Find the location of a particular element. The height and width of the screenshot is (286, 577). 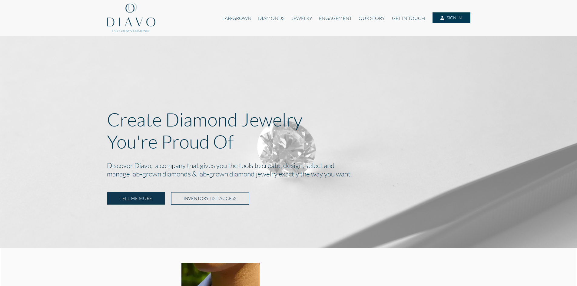

a: JEWELRY is located at coordinates (301, 18).